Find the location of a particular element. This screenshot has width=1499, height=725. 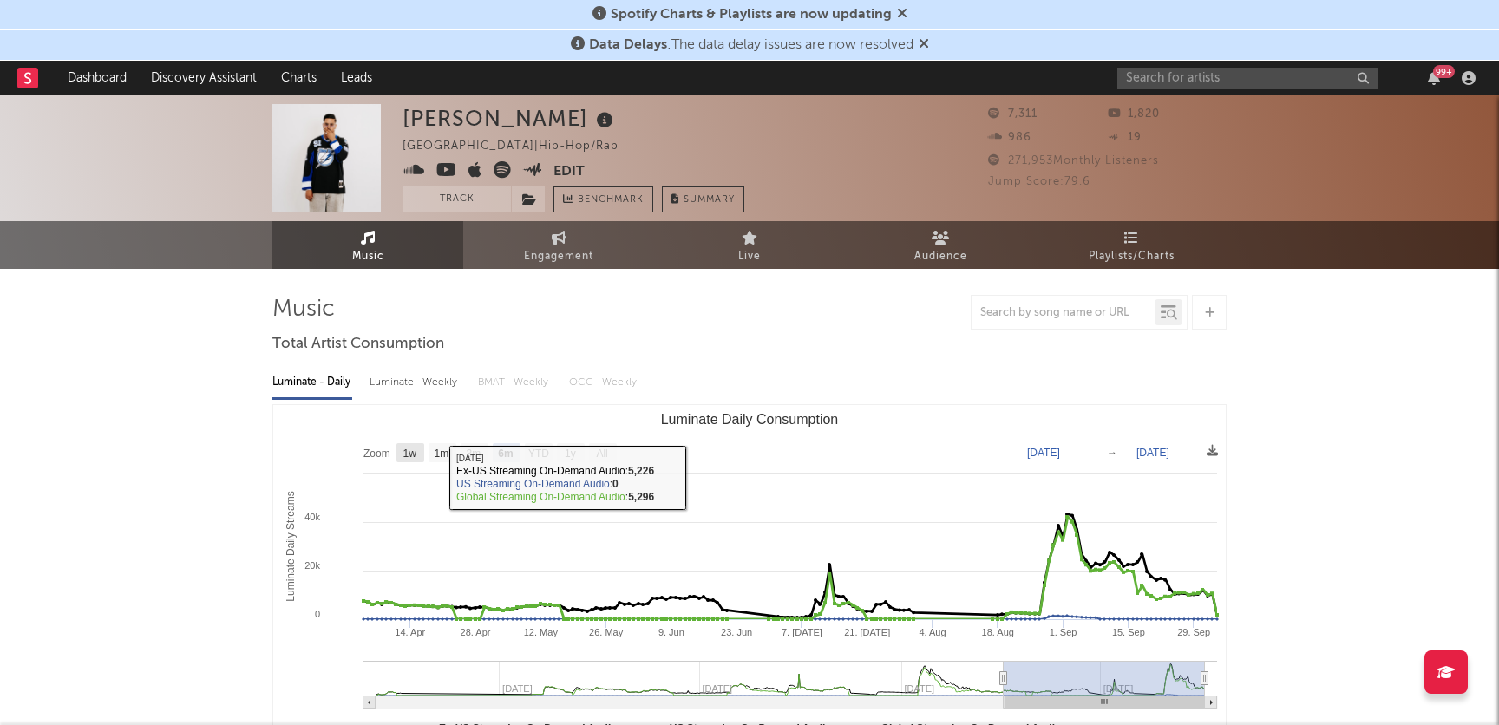

span: Engagement is located at coordinates (559, 257).